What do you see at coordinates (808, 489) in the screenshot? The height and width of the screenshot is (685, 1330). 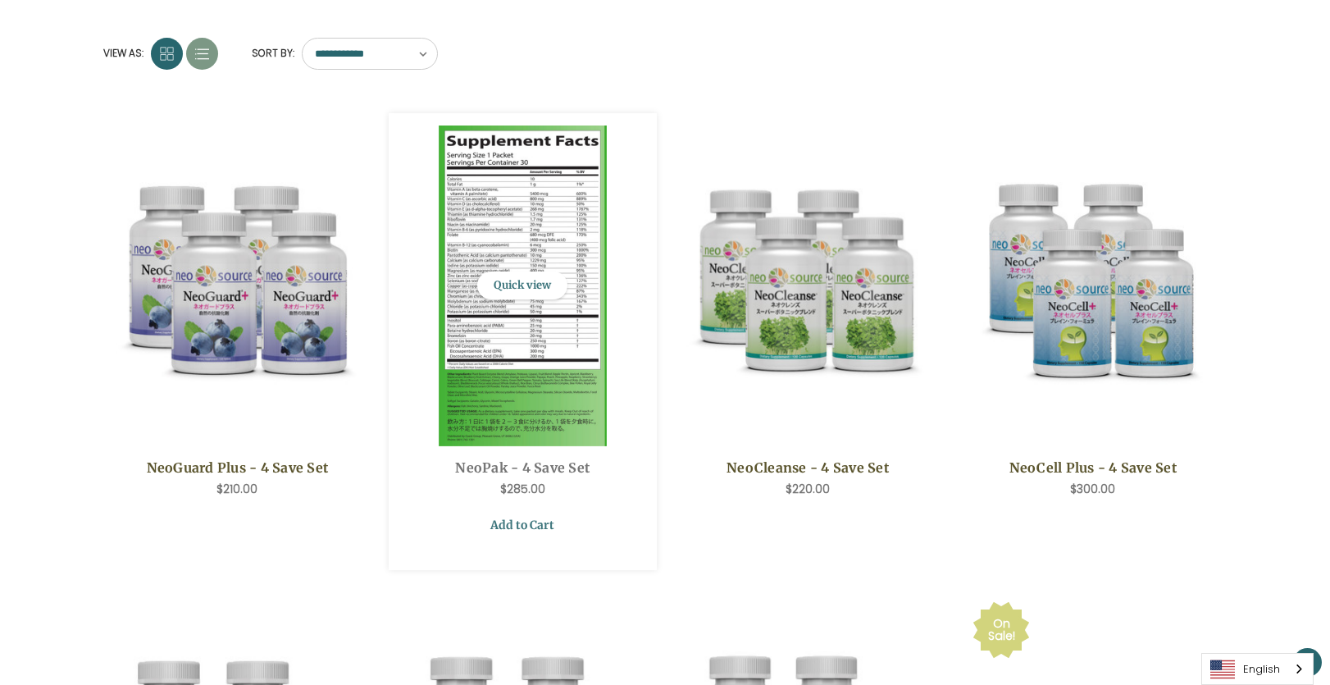 I see `span: $220.00` at bounding box center [808, 489].